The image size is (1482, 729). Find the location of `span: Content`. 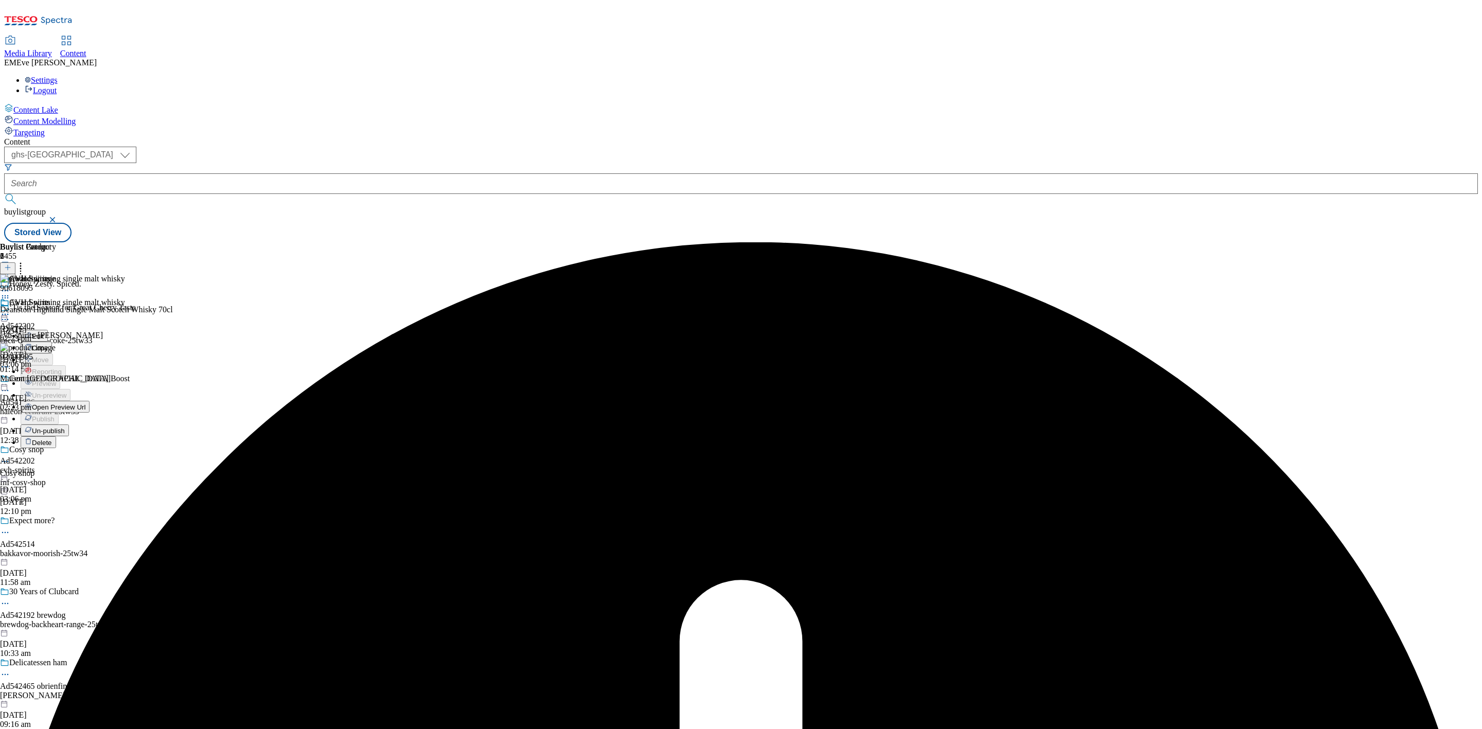

span: Content is located at coordinates (73, 53).